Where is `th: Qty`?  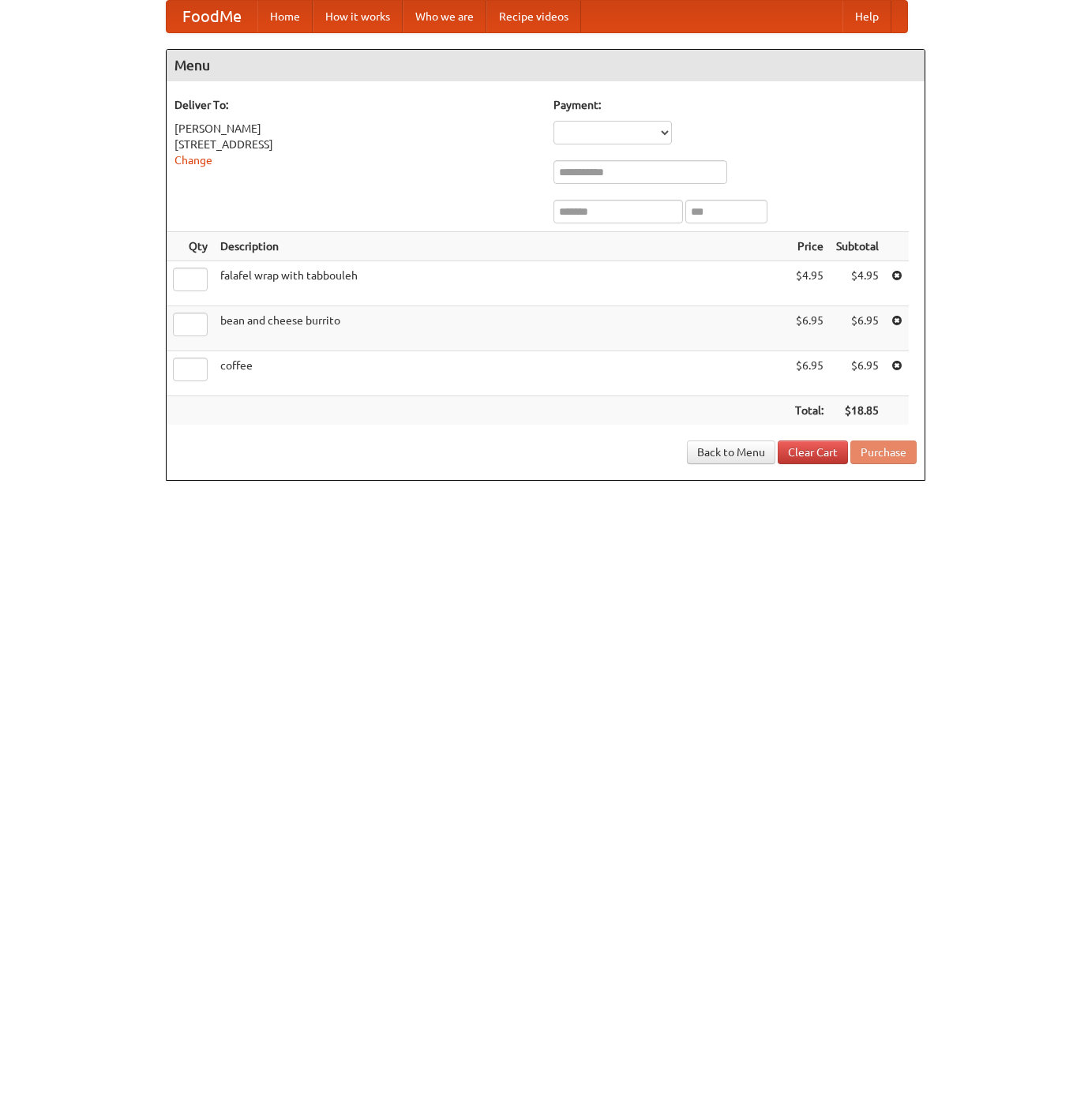 th: Qty is located at coordinates (190, 246).